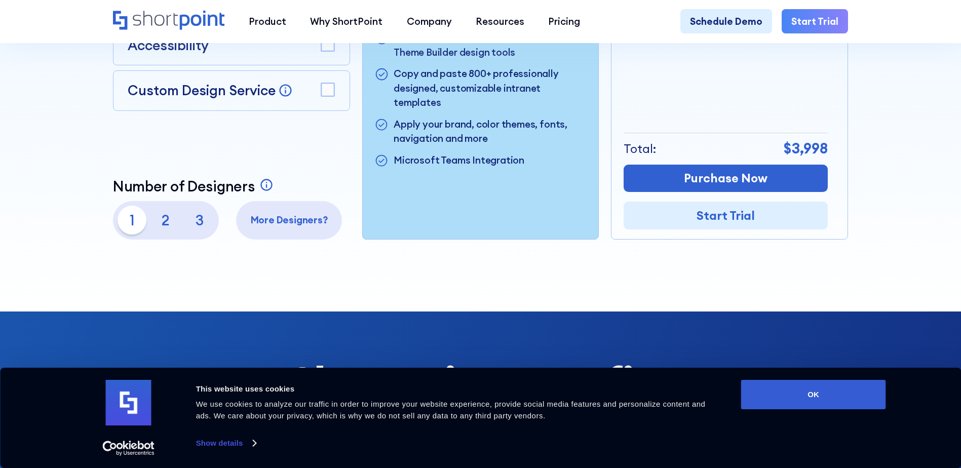 Image resolution: width=961 pixels, height=468 pixels. I want to click on p: Total:, so click(640, 149).